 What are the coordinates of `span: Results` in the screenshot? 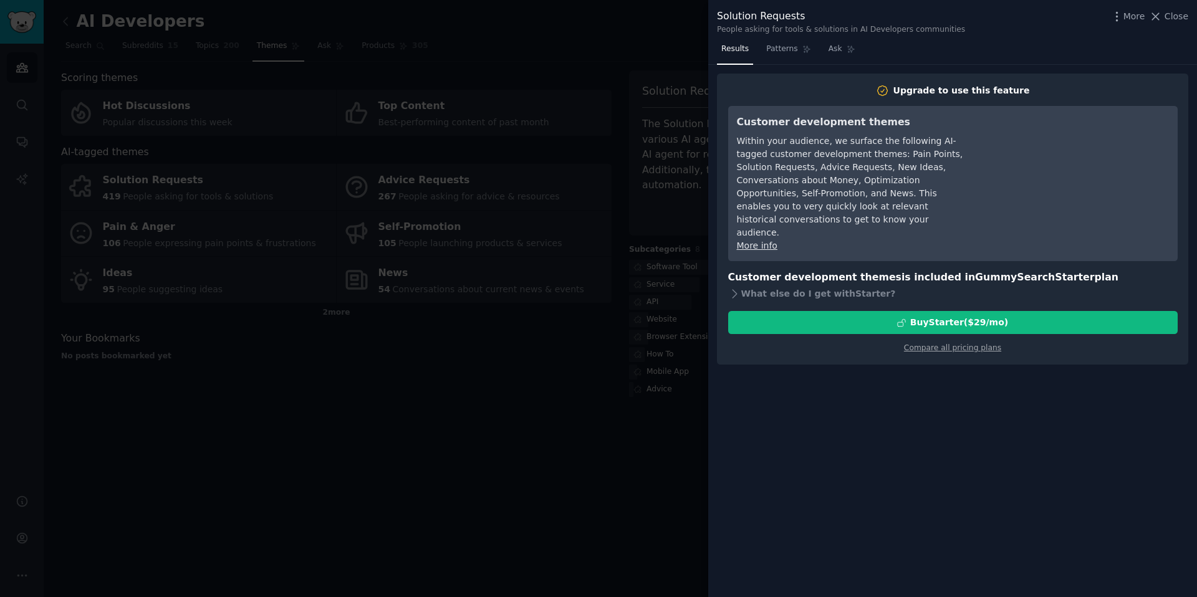 It's located at (735, 49).